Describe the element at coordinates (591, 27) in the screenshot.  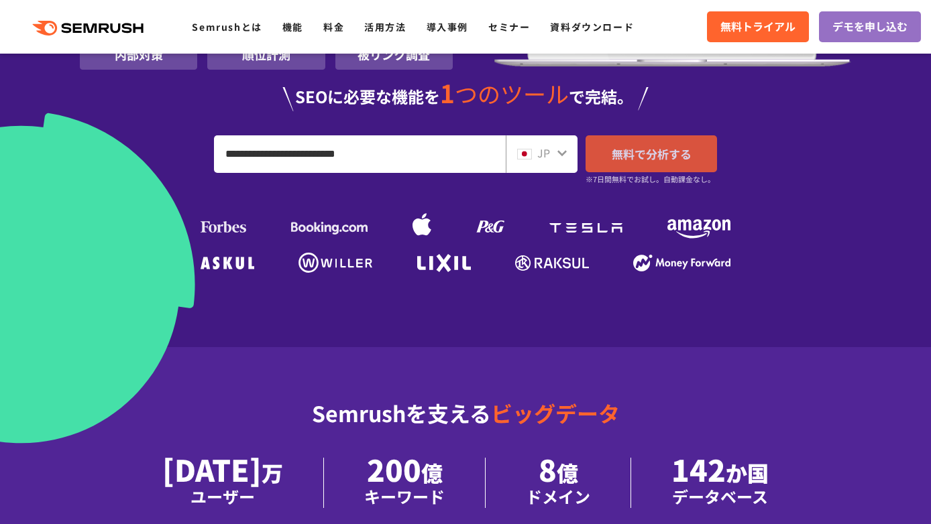
I see `a: 資料ダウンロード` at that location.